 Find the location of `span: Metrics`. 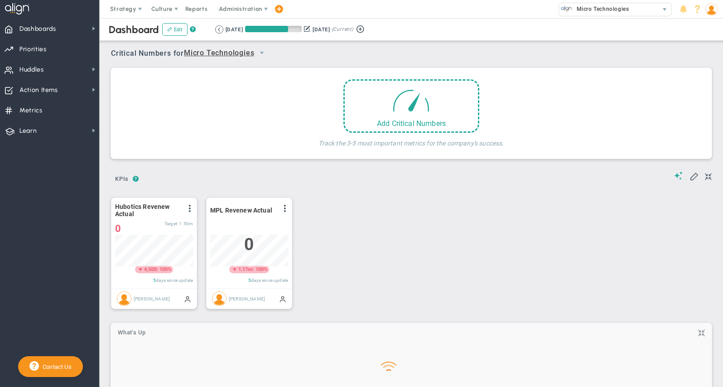

span: Metrics is located at coordinates (31, 111).